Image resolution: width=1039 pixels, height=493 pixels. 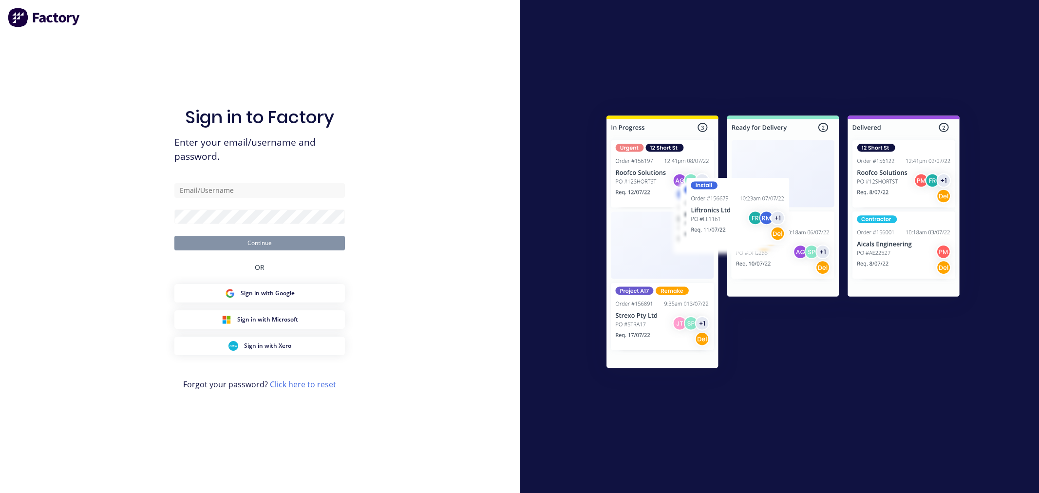 What do you see at coordinates (260, 384) in the screenshot?
I see `span: Forgot your password?` at bounding box center [260, 384].